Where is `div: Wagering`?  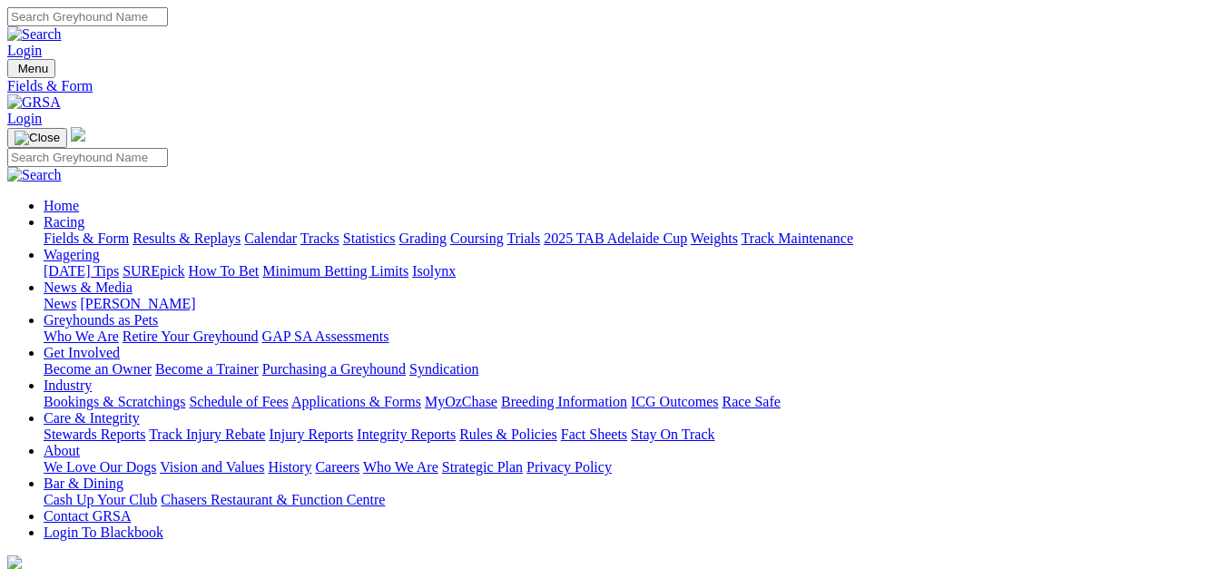 div: Wagering is located at coordinates (627, 271).